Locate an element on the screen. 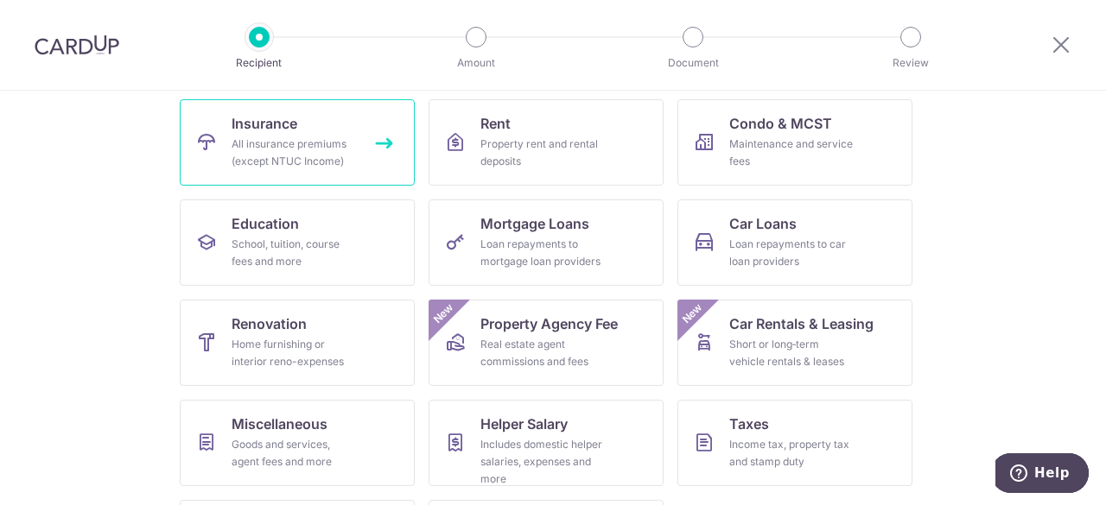 This screenshot has height=505, width=1106. p: Recipient is located at coordinates (259, 63).